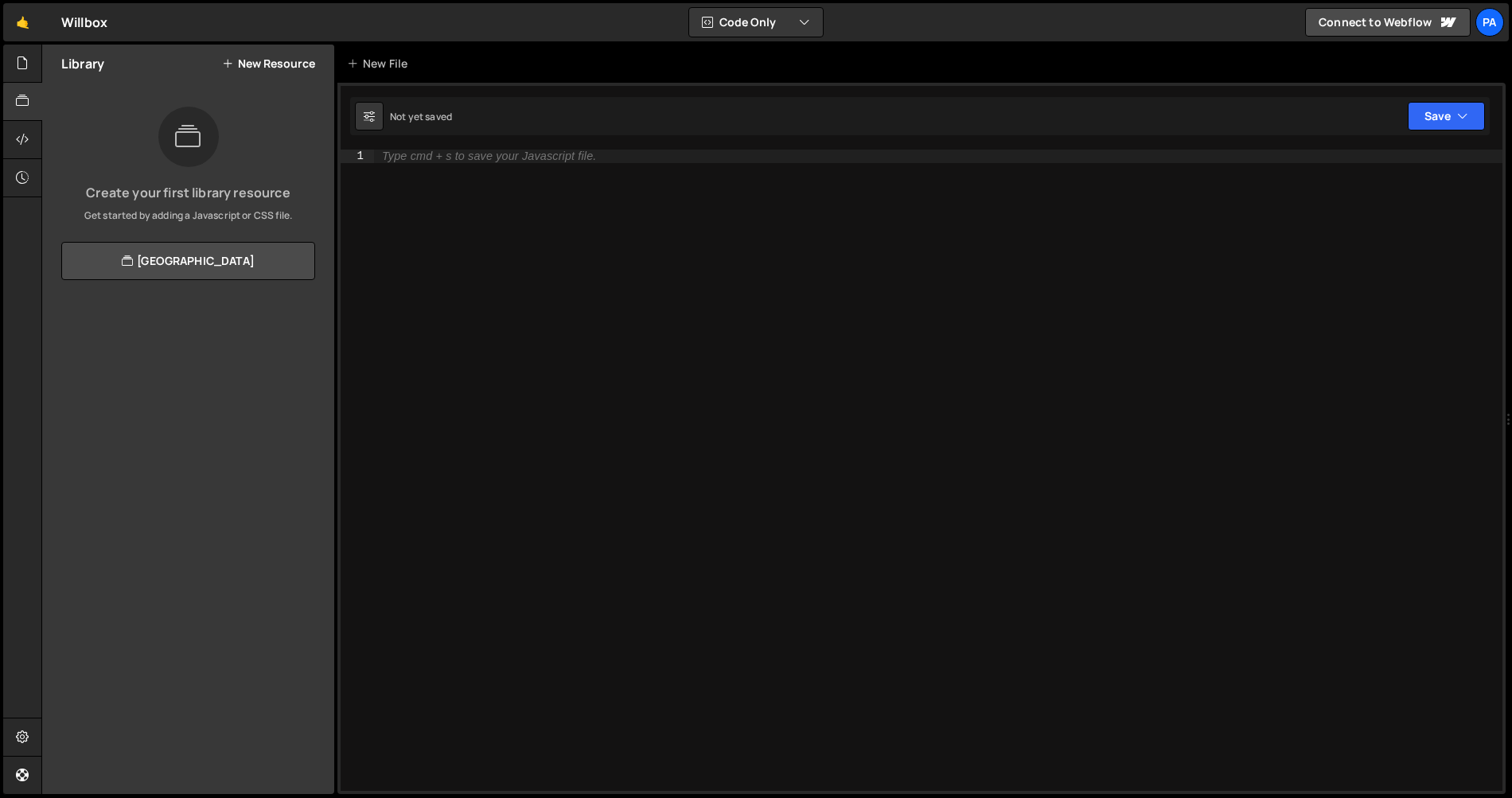 This screenshot has height=798, width=1512. I want to click on button: Code Only, so click(756, 22).